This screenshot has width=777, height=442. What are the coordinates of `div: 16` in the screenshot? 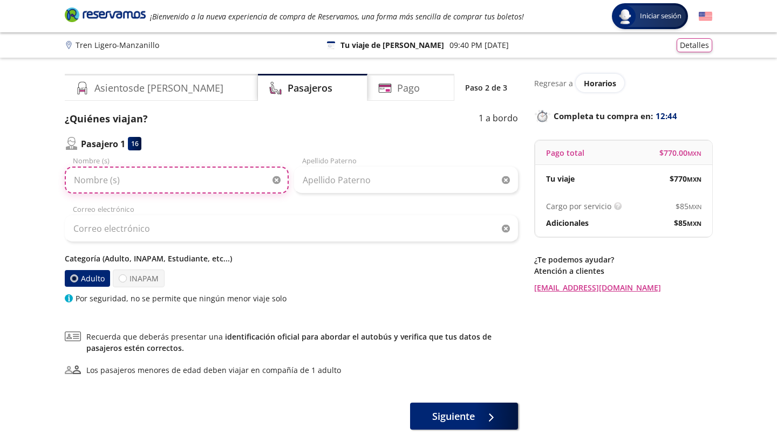 It's located at (134, 143).